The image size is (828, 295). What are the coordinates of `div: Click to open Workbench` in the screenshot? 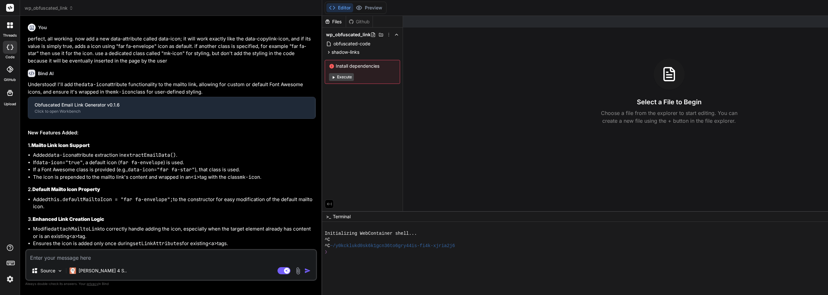 It's located at (171, 111).